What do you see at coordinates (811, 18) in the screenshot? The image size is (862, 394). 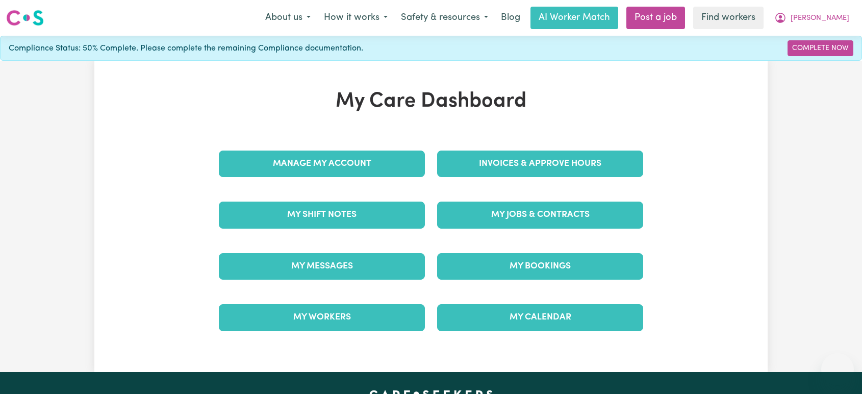 I see `button: My Account` at bounding box center [811, 18].